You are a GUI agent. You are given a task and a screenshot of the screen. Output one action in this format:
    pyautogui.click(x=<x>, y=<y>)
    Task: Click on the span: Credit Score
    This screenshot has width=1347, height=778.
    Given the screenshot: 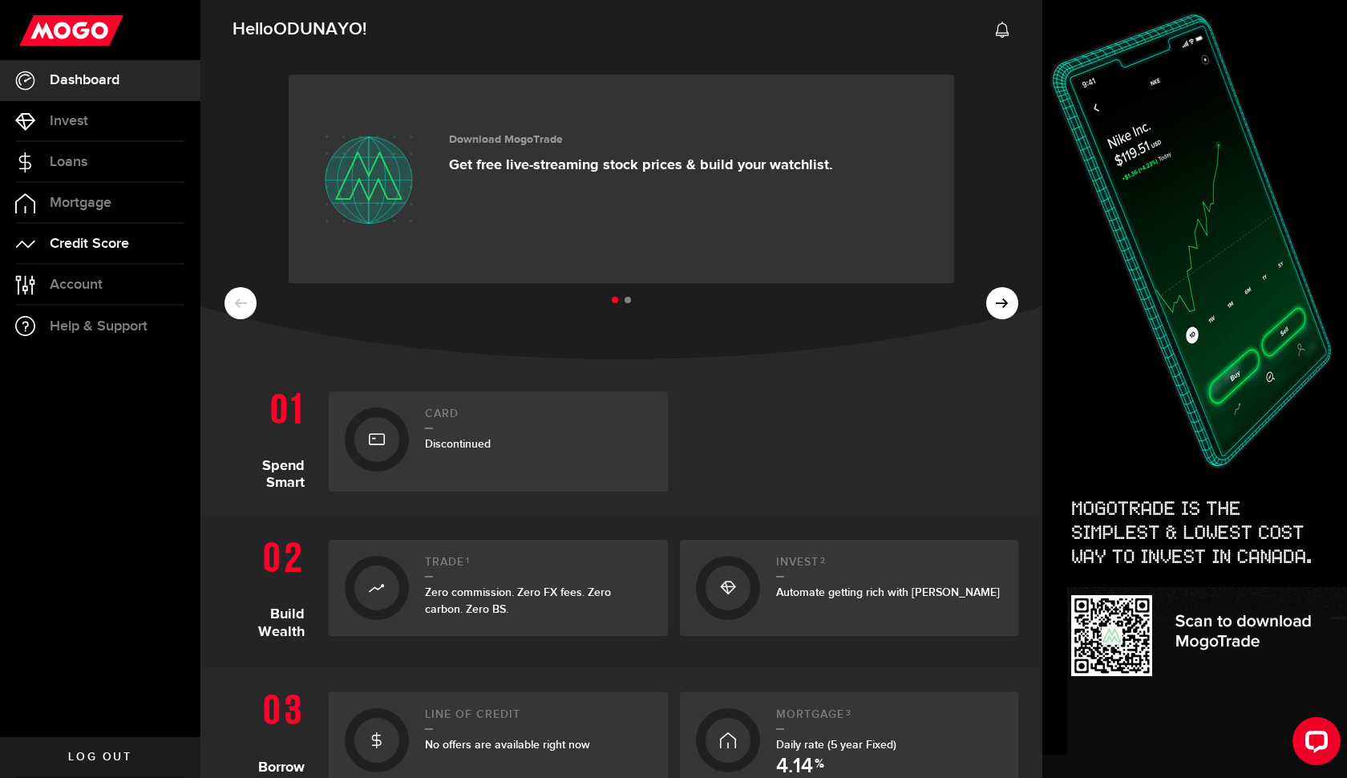 What is the action you would take?
    pyautogui.click(x=89, y=244)
    